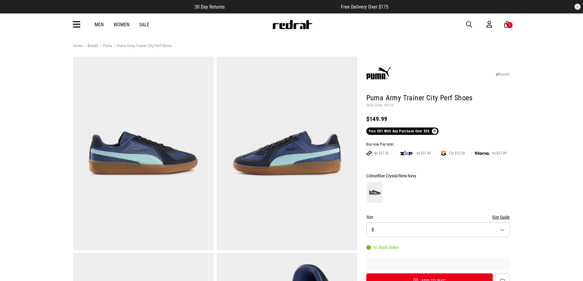 The width and height of the screenshot is (583, 281). Describe the element at coordinates (503, 75) in the screenshot. I see `a: SHARE` at that location.